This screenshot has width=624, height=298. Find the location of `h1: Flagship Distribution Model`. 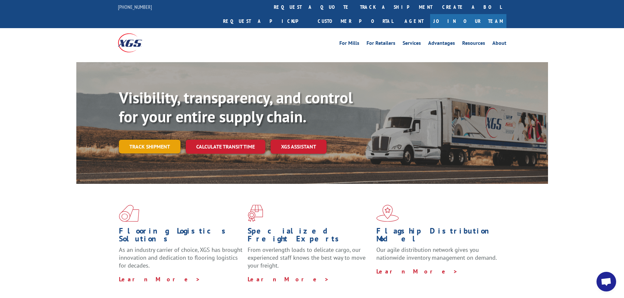

h1: Flagship Distribution Model is located at coordinates (438, 237).